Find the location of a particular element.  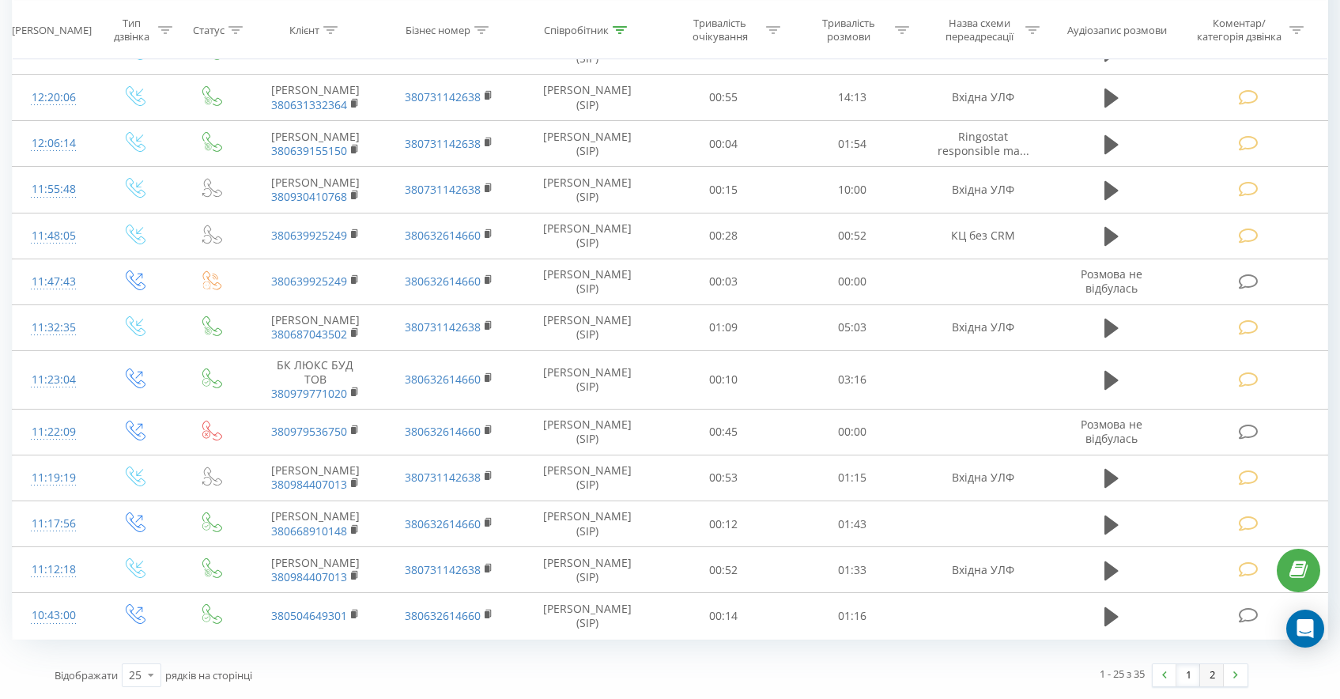

a: 1 is located at coordinates (1188, 675).